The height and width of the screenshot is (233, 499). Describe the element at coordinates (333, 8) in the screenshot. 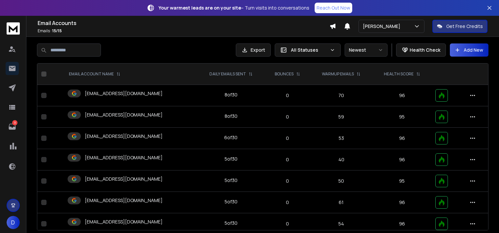

I see `p: Reach Out Now` at that location.